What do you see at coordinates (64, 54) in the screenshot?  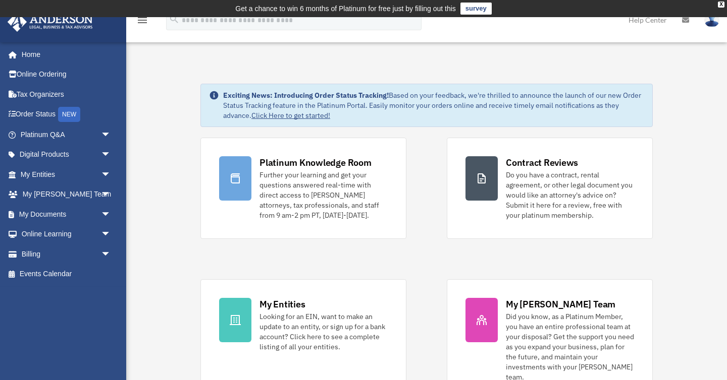 I see `a: Home` at bounding box center [64, 54].